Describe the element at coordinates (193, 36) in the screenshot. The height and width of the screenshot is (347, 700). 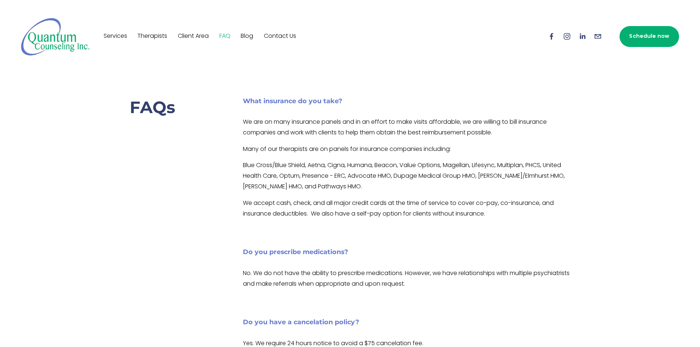
I see `a: Client Area` at that location.